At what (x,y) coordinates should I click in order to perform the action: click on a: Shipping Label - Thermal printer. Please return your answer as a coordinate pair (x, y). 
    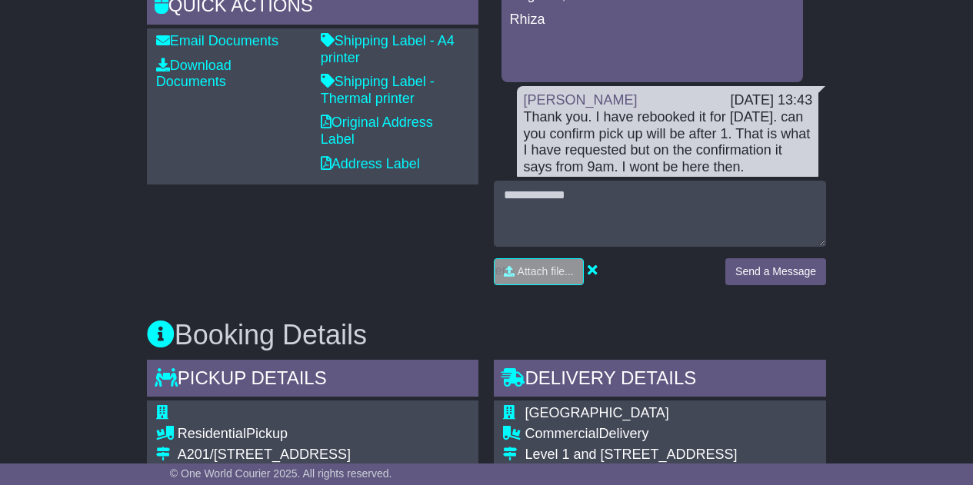
    Looking at the image, I should click on (378, 90).